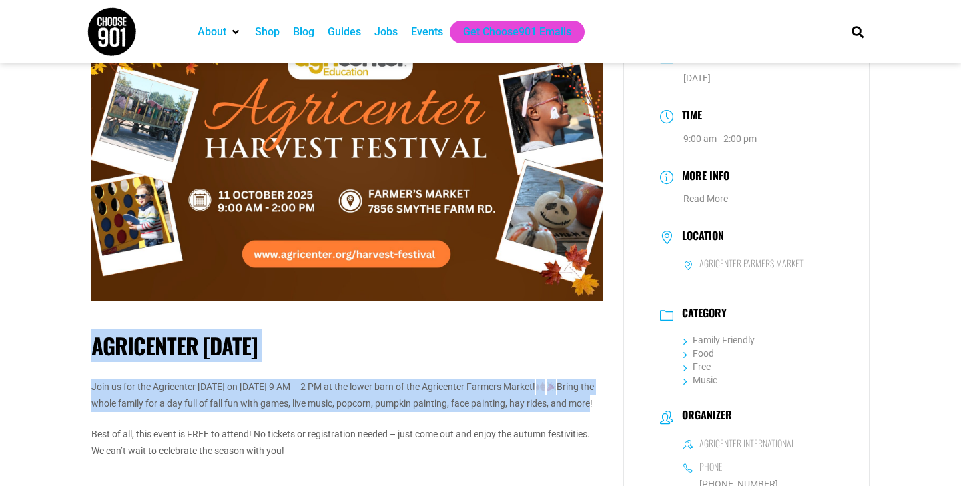 The height and width of the screenshot is (486, 961). Describe the element at coordinates (703, 417) in the screenshot. I see `h3: Organizer` at that location.